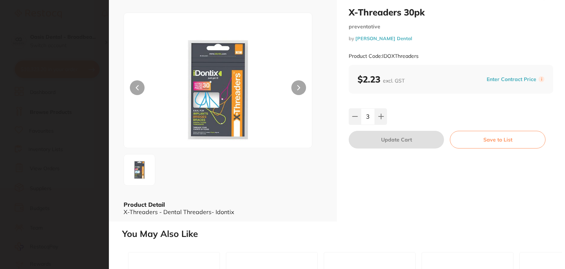  What do you see at coordinates (223, 212) in the screenshot?
I see `div: X-Threaders - Dental Threaders- Idontix` at bounding box center [223, 212].